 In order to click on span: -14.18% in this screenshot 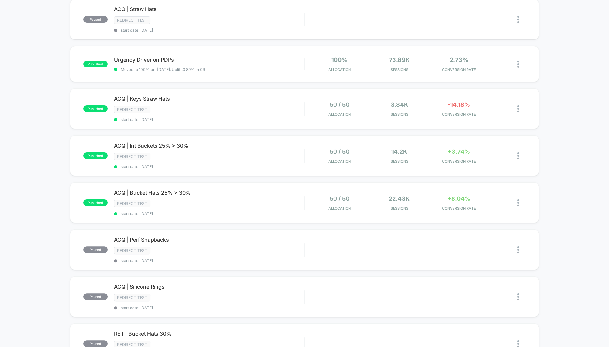, I will do `click(459, 104)`.